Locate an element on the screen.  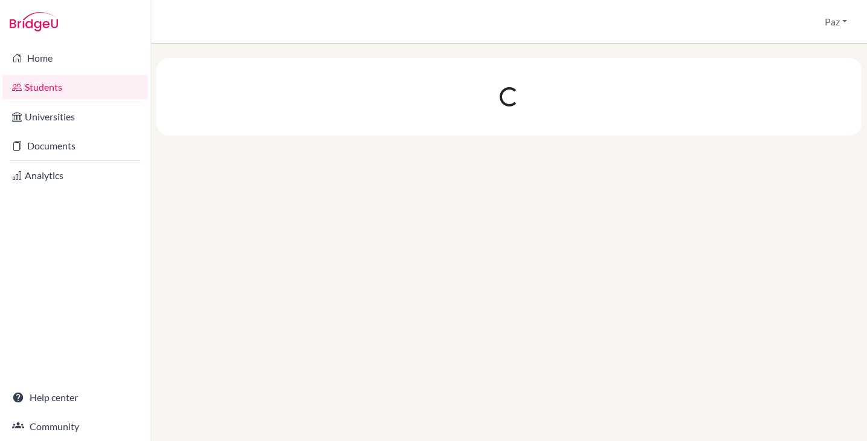
a: Analytics is located at coordinates (75, 175).